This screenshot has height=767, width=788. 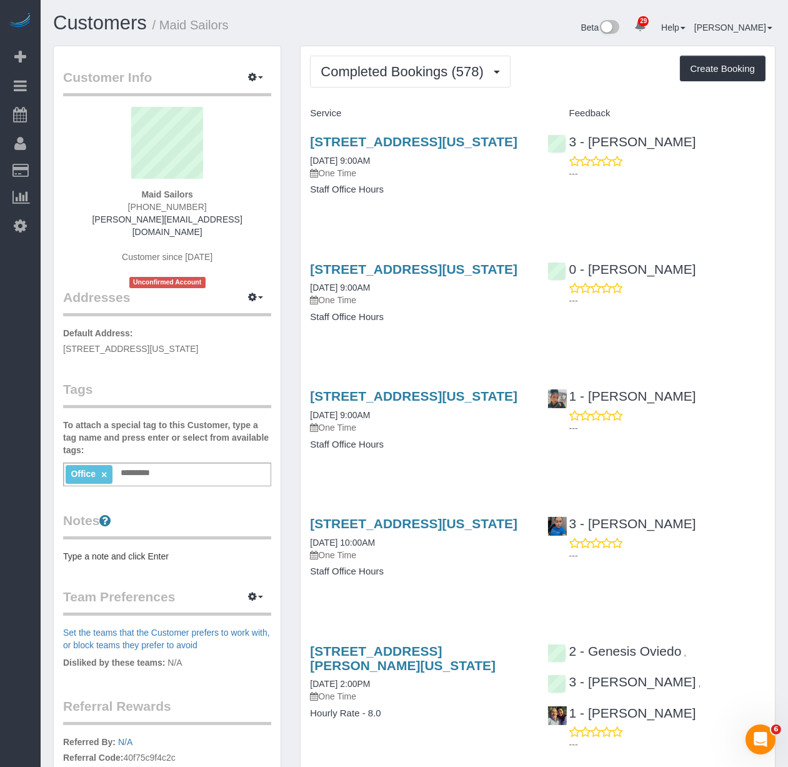 What do you see at coordinates (558, 526) in the screenshot?
I see `img: 3 - Geraldin Bastidas` at bounding box center [558, 526].